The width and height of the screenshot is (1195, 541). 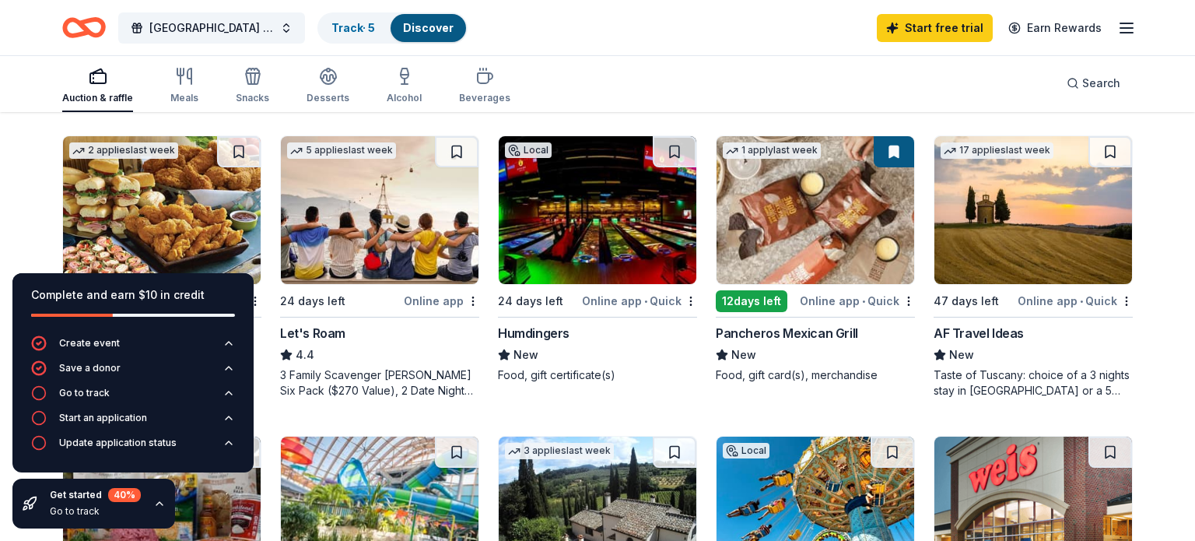 What do you see at coordinates (95, 495) in the screenshot?
I see `div: Get started` at bounding box center [95, 495].